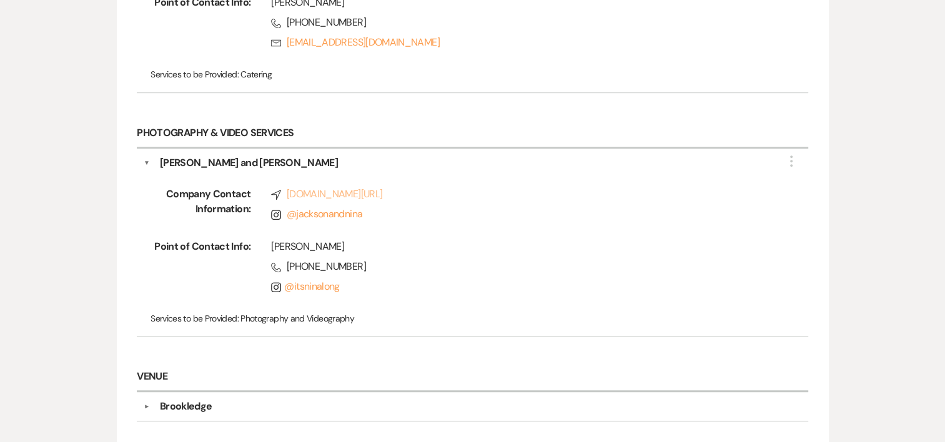 Image resolution: width=945 pixels, height=442 pixels. Describe the element at coordinates (472, 377) in the screenshot. I see `h6: Venue` at that location.